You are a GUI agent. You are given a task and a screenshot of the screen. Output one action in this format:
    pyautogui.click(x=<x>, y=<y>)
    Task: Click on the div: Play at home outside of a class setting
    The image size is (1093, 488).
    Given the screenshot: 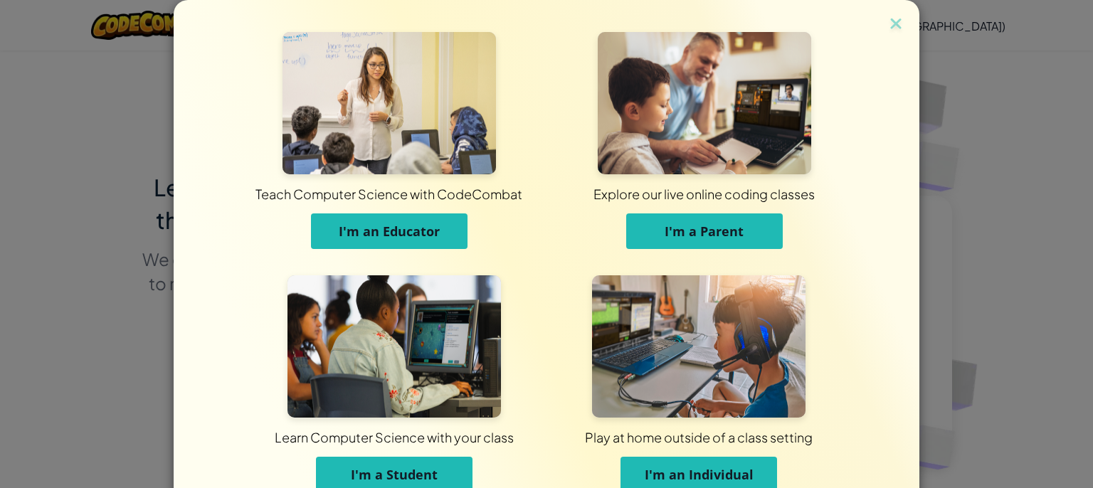 What is the action you would take?
    pyautogui.click(x=699, y=437)
    